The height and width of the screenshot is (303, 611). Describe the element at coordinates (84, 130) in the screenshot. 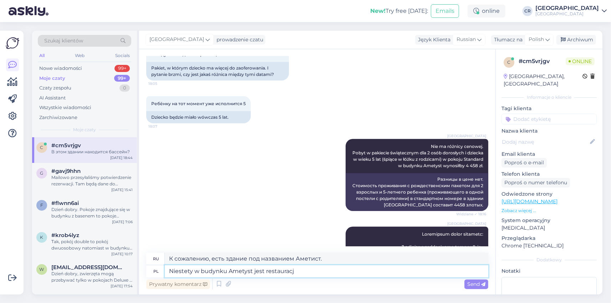

I see `span: Moje czaty` at that location.